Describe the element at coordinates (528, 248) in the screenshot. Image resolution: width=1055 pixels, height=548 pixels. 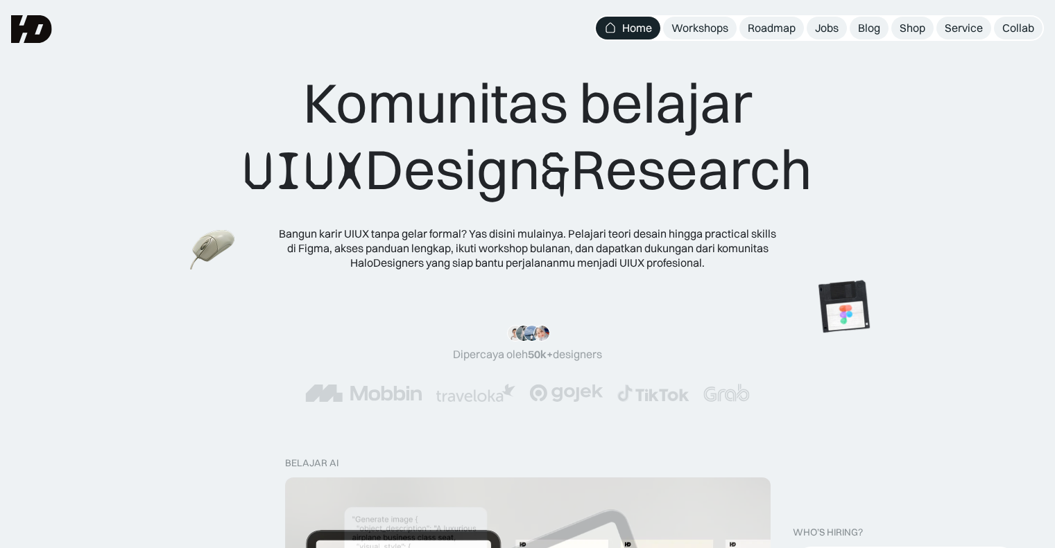
I see `div: Bangun karir UIUX tanpa gelar formal? Yas disini mulainya. Pelajari teori desain hingga practical...` at that location.